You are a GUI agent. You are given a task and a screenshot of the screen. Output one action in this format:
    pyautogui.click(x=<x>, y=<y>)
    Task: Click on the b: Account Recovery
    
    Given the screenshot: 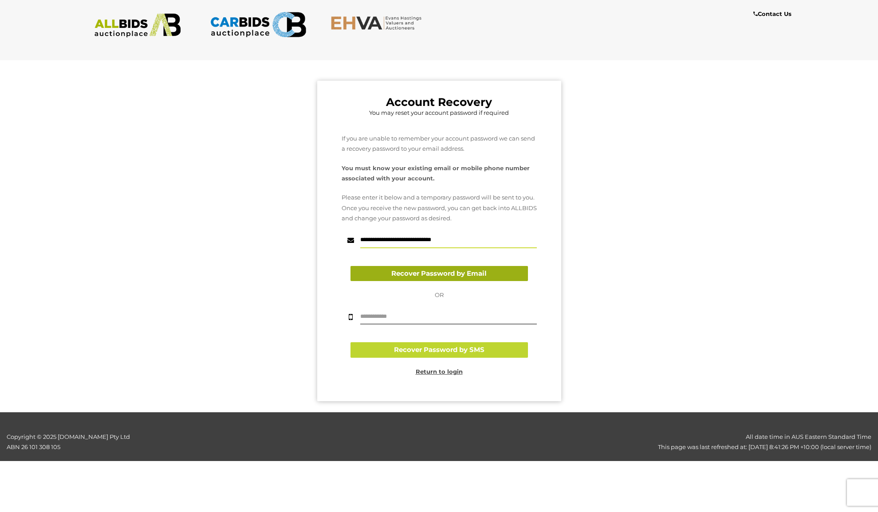 What is the action you would take?
    pyautogui.click(x=439, y=102)
    